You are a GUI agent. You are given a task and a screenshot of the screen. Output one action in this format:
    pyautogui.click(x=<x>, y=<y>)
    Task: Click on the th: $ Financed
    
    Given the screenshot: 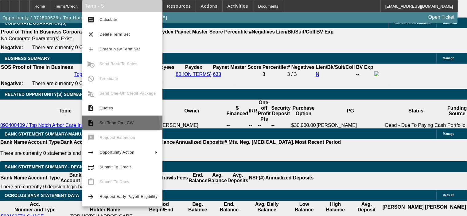 What is the action you would take?
    pyautogui.click(x=237, y=111)
    